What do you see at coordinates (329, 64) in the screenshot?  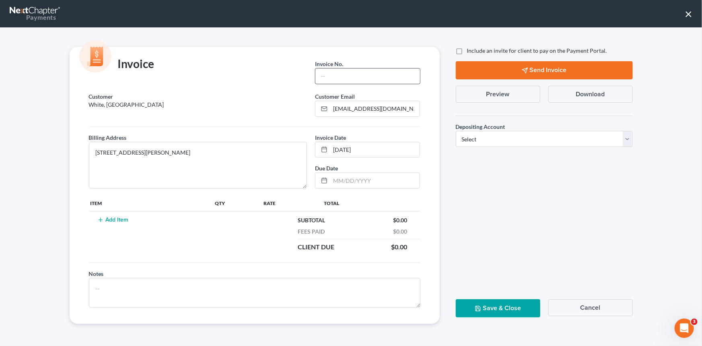 I see `span: Invoice No.` at bounding box center [329, 64].